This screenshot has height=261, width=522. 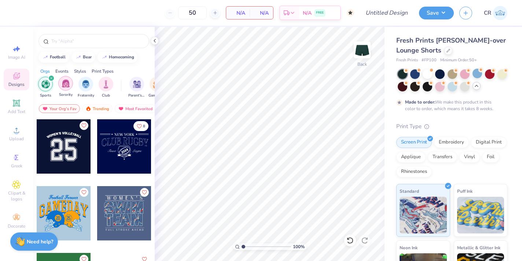 What do you see at coordinates (58, 57) in the screenshot?
I see `div: football` at bounding box center [58, 57].